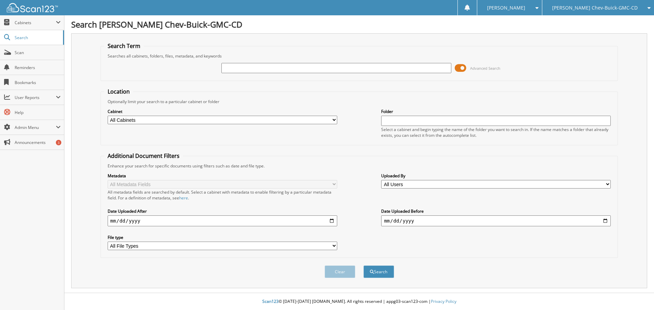 Image resolution: width=654 pixels, height=310 pixels. Describe the element at coordinates (222, 237) in the screenshot. I see `label: File type` at that location.